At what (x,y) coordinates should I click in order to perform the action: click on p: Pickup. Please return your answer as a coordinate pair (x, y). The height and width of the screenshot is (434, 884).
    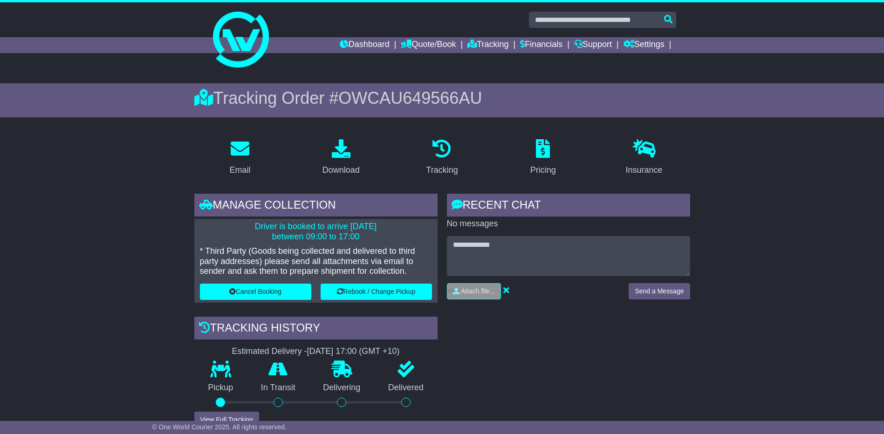
    Looking at the image, I should click on (221, 388).